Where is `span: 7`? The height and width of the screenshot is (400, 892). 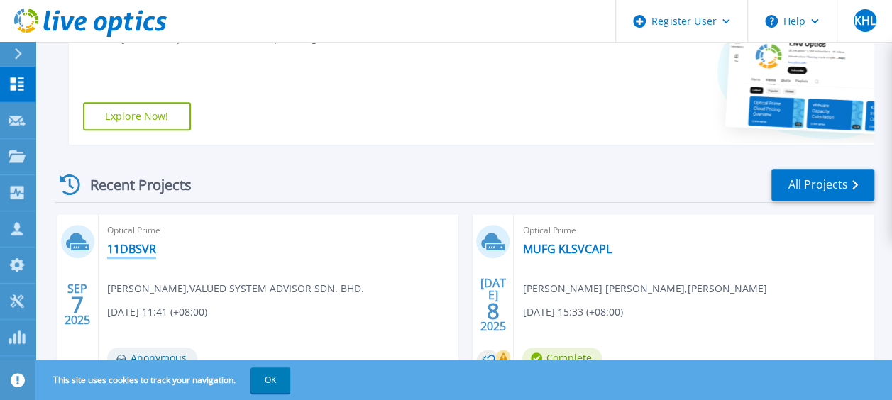
span: 7 is located at coordinates (77, 304).